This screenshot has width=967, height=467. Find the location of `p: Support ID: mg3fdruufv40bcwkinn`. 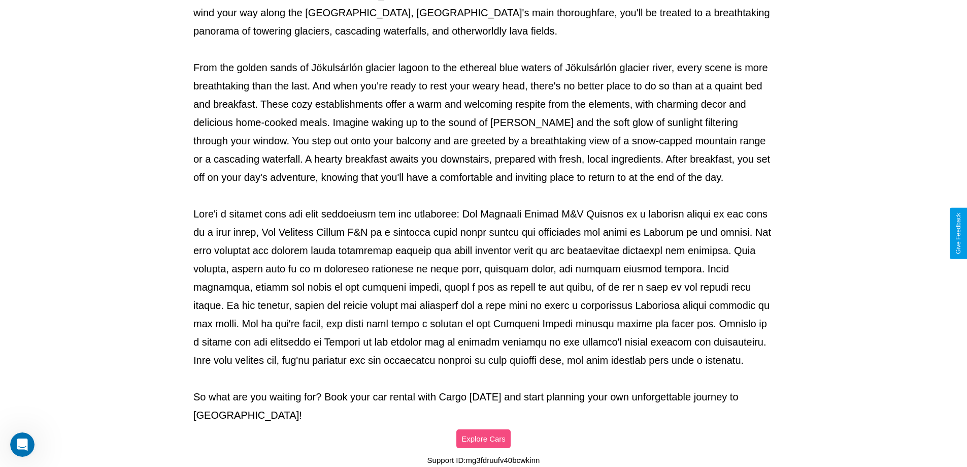

p: Support ID: mg3fdruufv40bcwkinn is located at coordinates (484, 459).